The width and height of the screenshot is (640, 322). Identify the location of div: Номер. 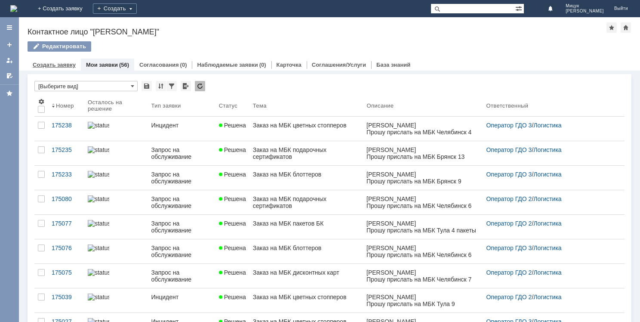
(65, 105).